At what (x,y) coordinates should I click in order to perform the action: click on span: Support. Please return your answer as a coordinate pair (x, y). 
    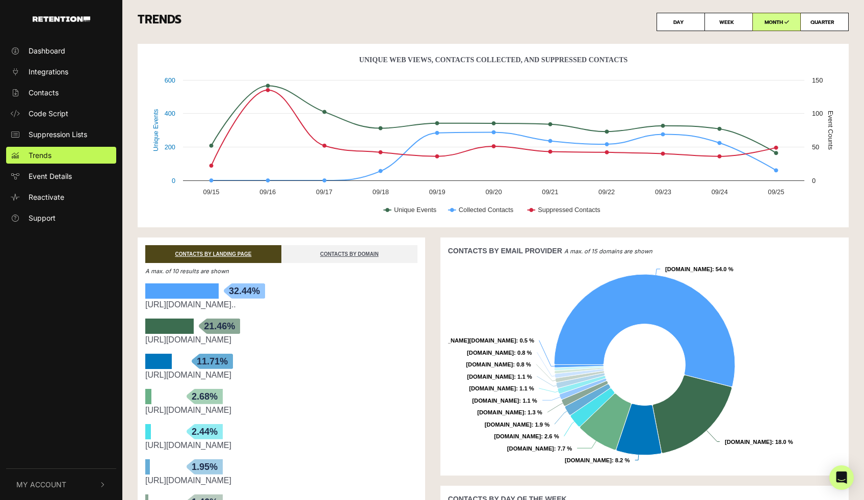
    Looking at the image, I should click on (42, 218).